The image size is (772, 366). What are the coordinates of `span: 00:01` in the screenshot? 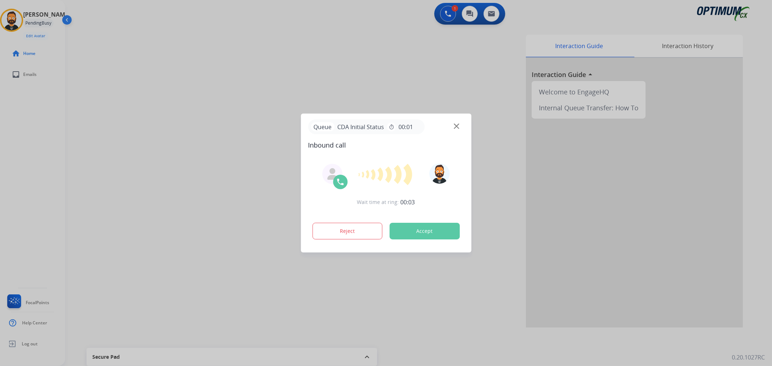 It's located at (406, 127).